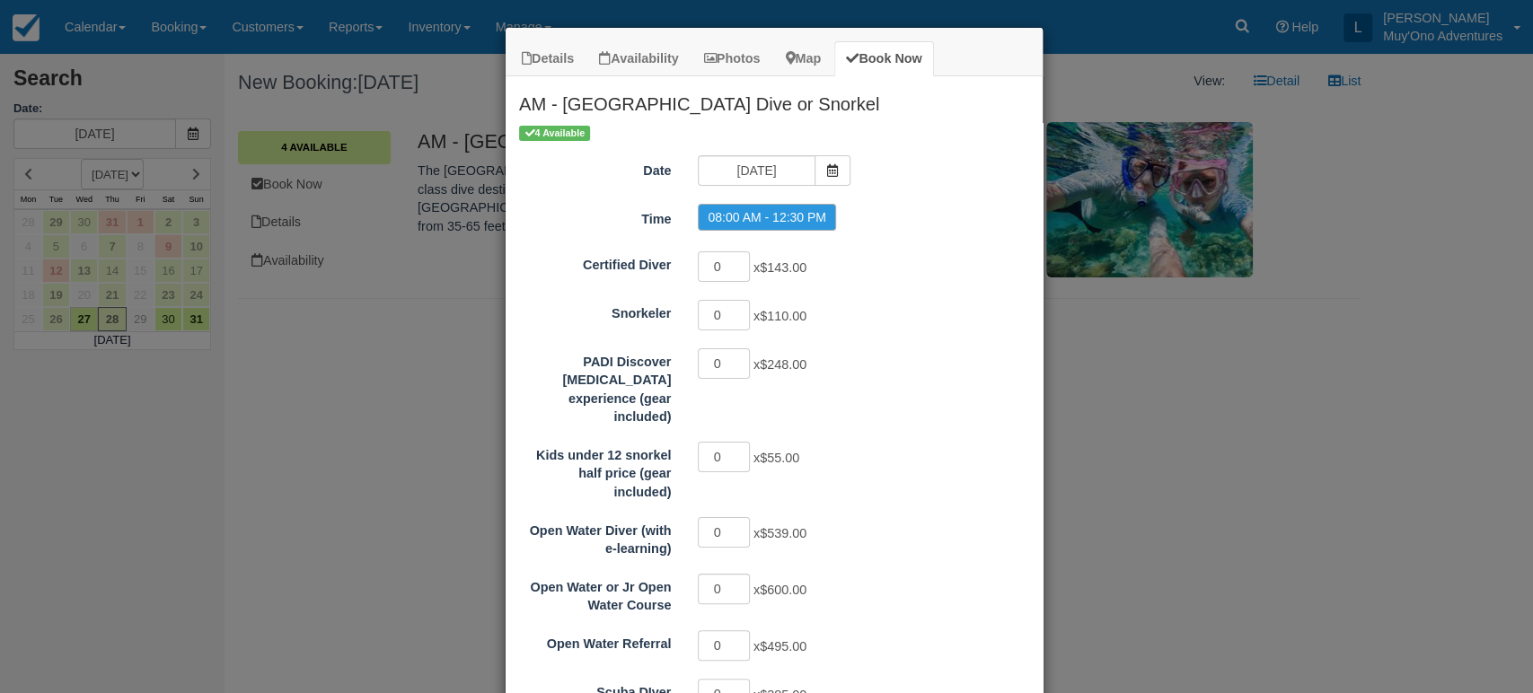  What do you see at coordinates (595, 471) in the screenshot?
I see `label: Kids under 12 snorkel half price (gear included)` at bounding box center [595, 471].